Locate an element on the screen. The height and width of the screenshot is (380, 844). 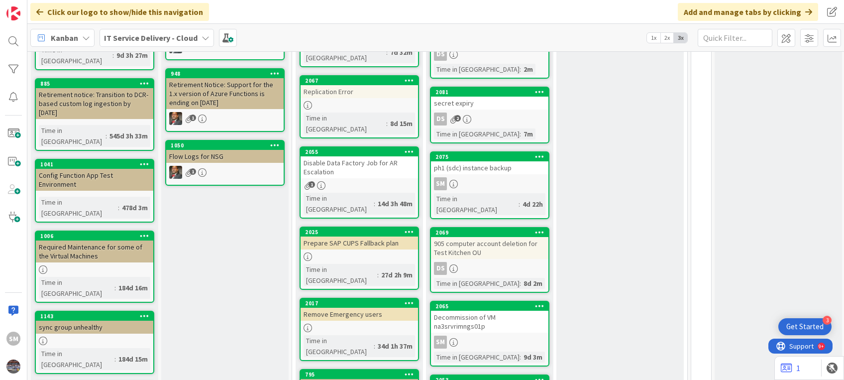
div: 7d 32m is located at coordinates (401, 52).